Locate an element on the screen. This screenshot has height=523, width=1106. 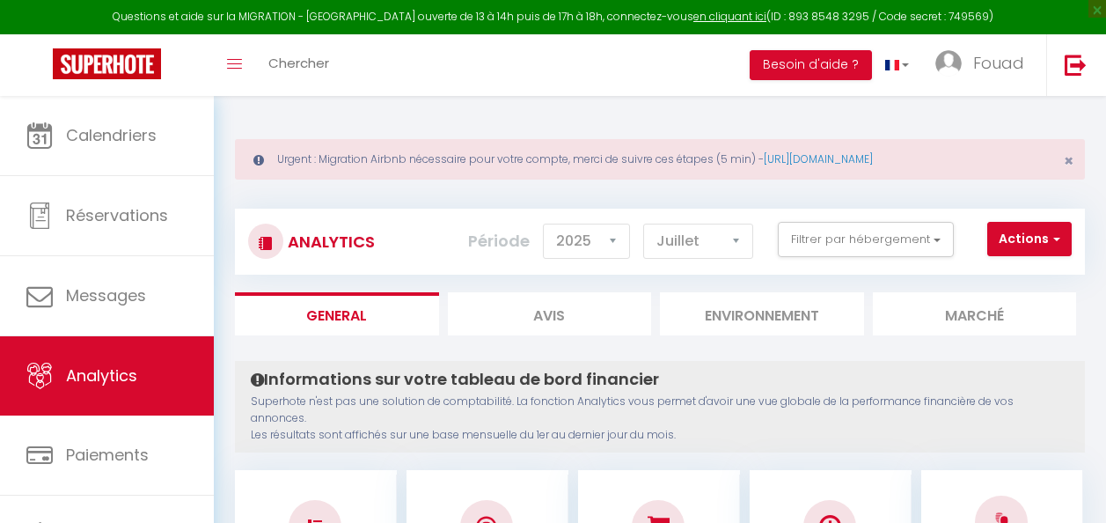
span: Calendriers is located at coordinates (111, 135).